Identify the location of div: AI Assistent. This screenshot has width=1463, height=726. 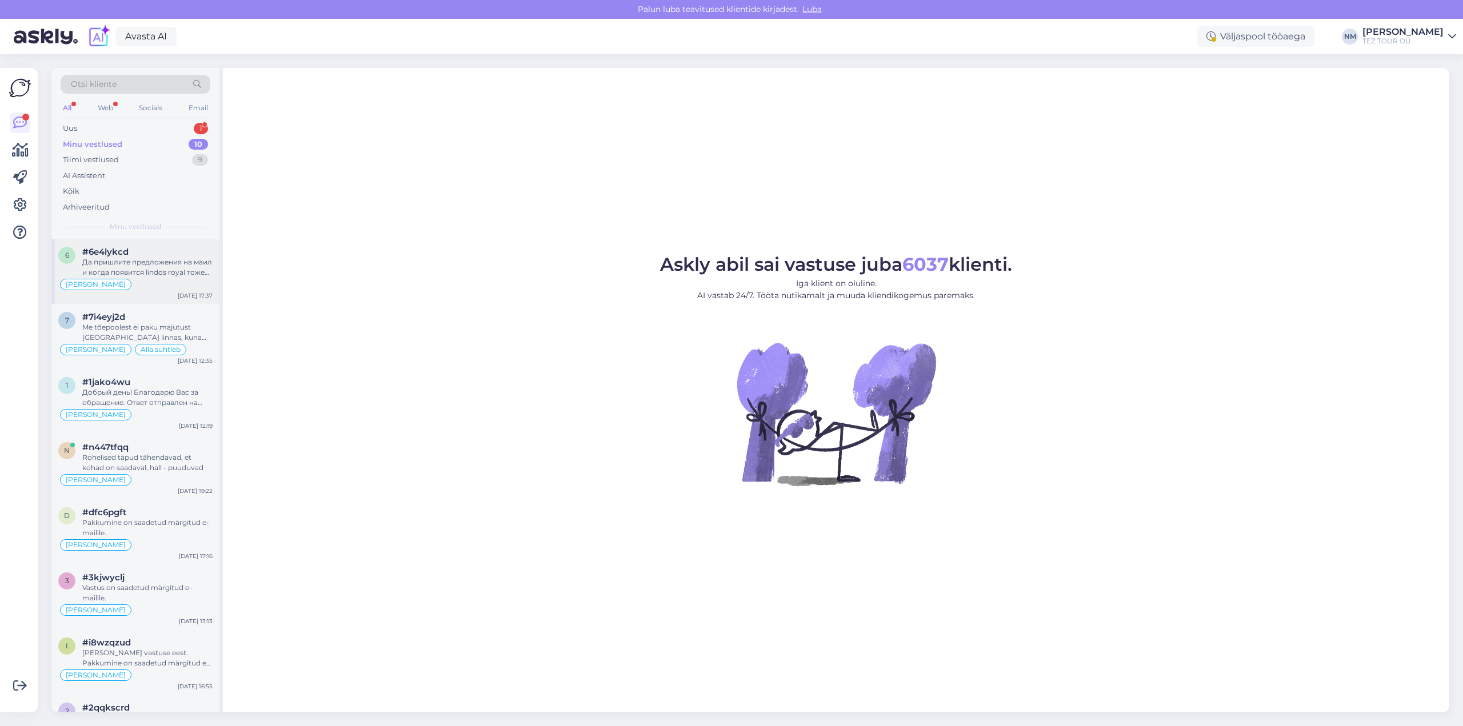
(84, 176).